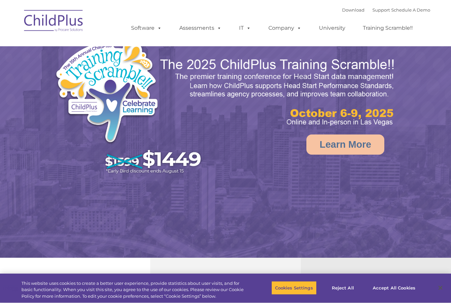 The width and height of the screenshot is (451, 303). I want to click on button: Reject All, so click(343, 287).